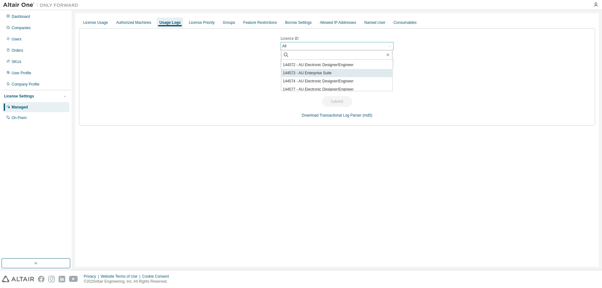 The height and width of the screenshot is (288, 602). What do you see at coordinates (92, 277) in the screenshot?
I see `div: Privacy` at bounding box center [92, 277].